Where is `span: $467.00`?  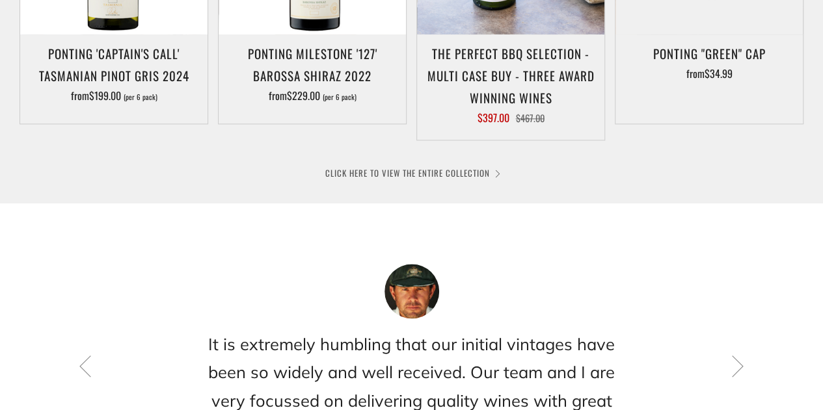
span: $467.00 is located at coordinates (530, 118).